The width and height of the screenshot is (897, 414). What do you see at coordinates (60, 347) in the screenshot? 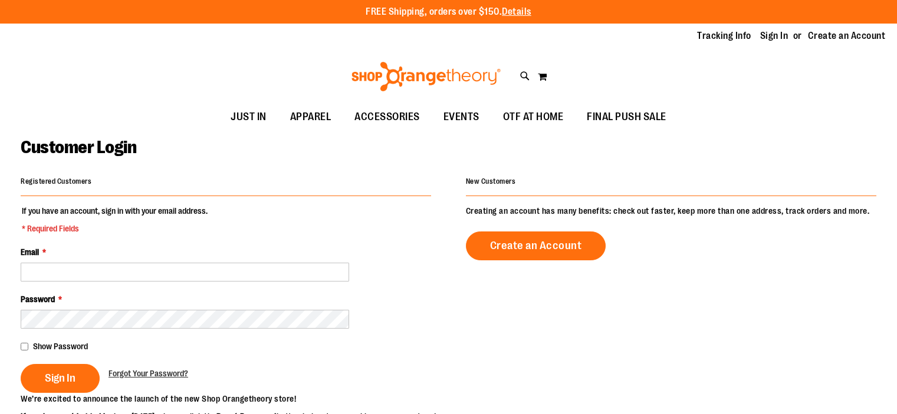
I see `span: Show Password` at bounding box center [60, 347].